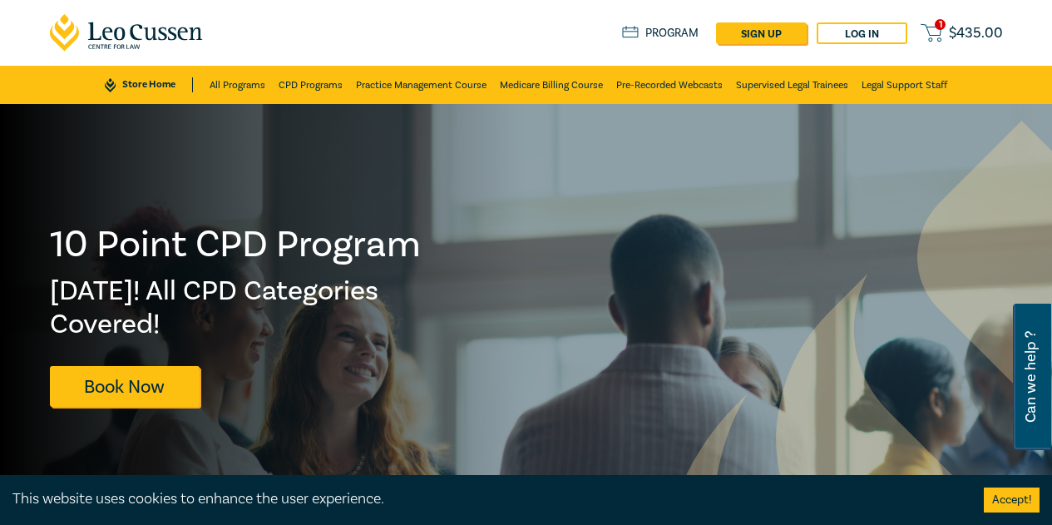 The image size is (1052, 525). I want to click on a: CPD Programs, so click(310, 85).